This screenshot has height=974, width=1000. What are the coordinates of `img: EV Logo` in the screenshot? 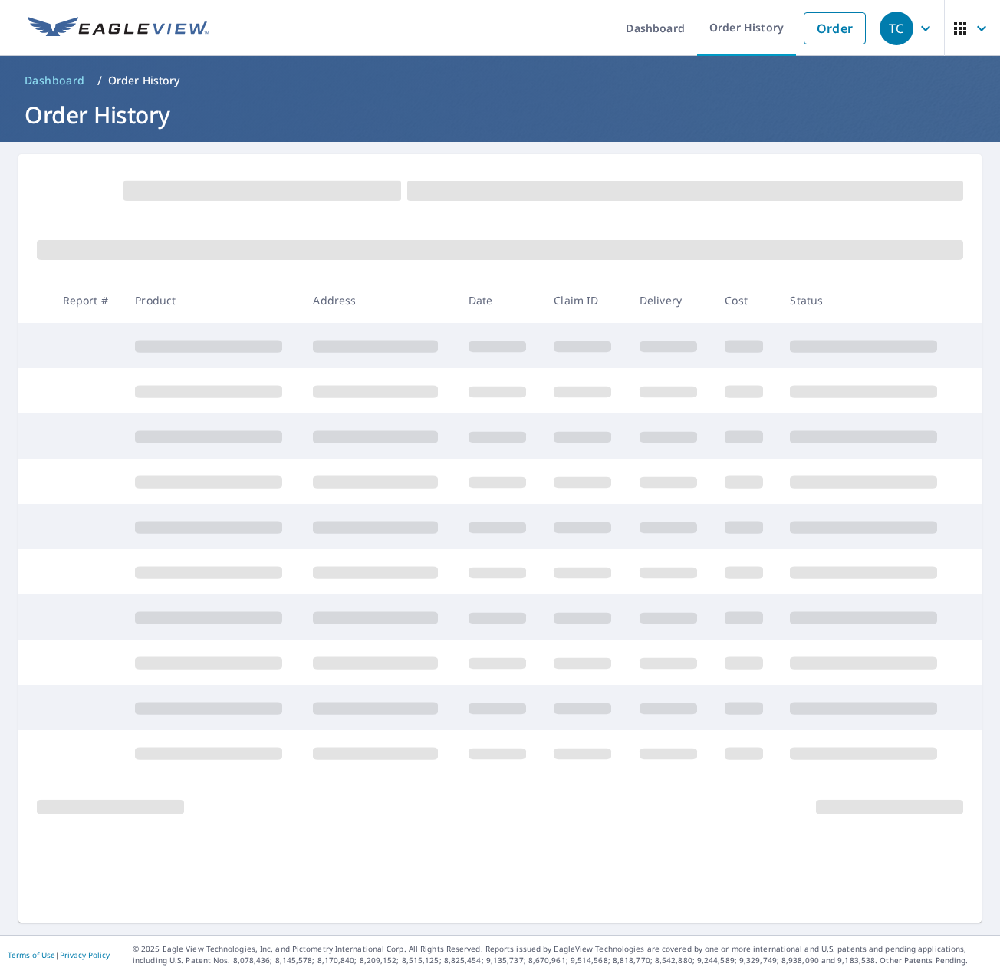 It's located at (118, 28).